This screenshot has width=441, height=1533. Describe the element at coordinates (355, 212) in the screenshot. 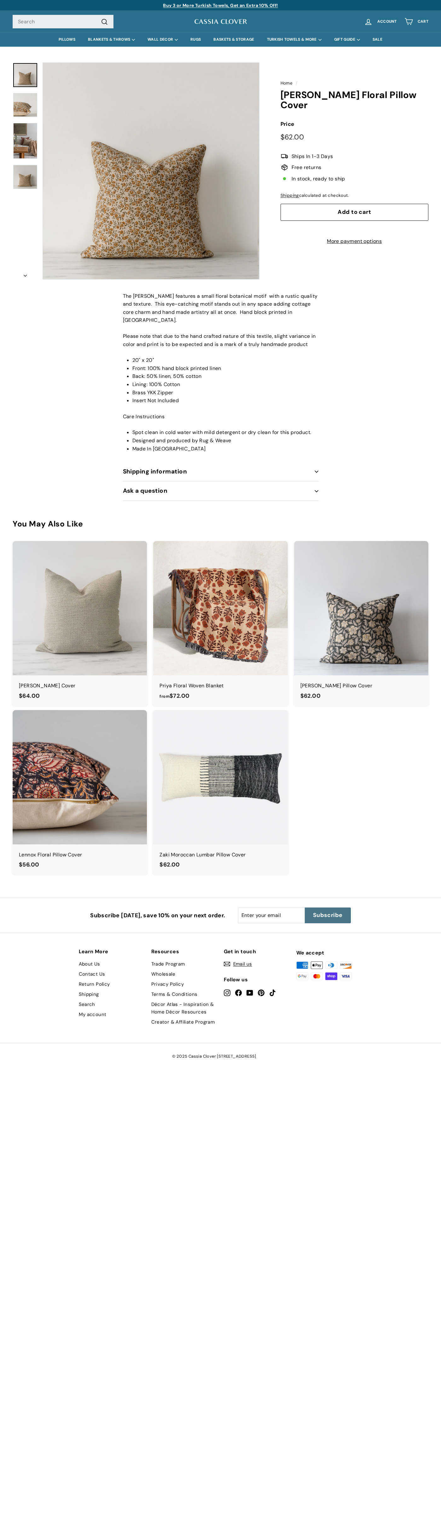

I see `button: Add to cart` at that location.